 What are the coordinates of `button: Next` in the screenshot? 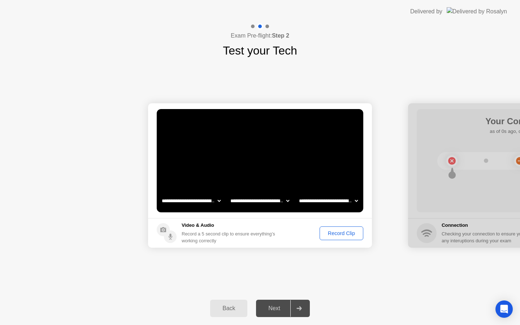 It's located at (283, 308).